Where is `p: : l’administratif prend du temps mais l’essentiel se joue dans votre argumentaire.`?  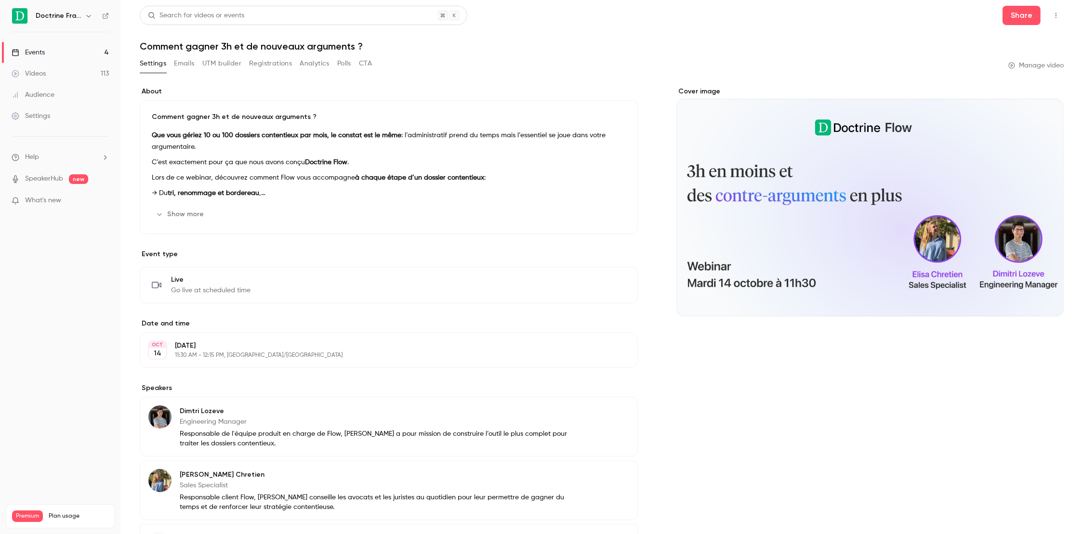
p: : l’administratif prend du temps mais l’essentiel se joue dans votre argumentaire. is located at coordinates (389, 141).